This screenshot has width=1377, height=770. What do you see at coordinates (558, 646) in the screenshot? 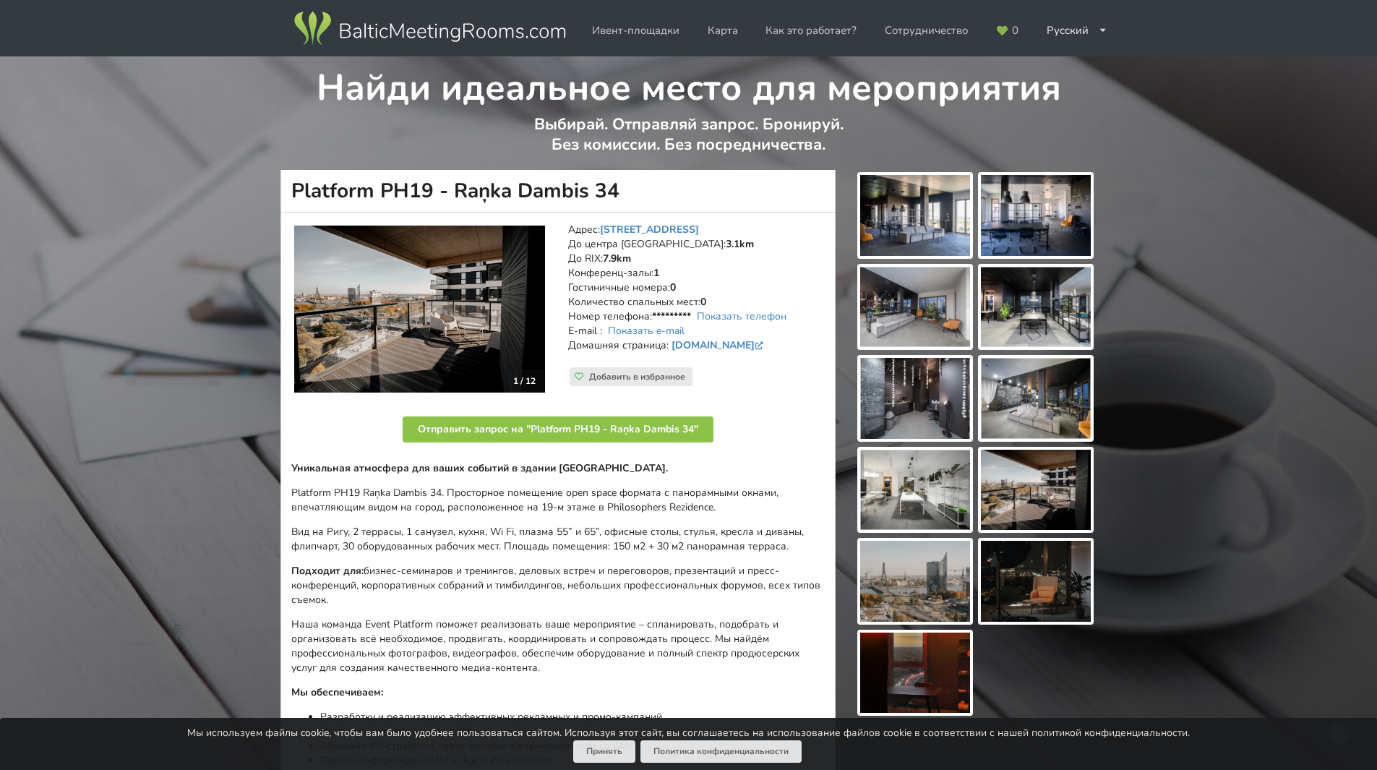
I see `p: Наша команда Event Platform поможет реализовать ваше мероприятие – спланировать, подобрать и орга...` at bounding box center [558, 646].